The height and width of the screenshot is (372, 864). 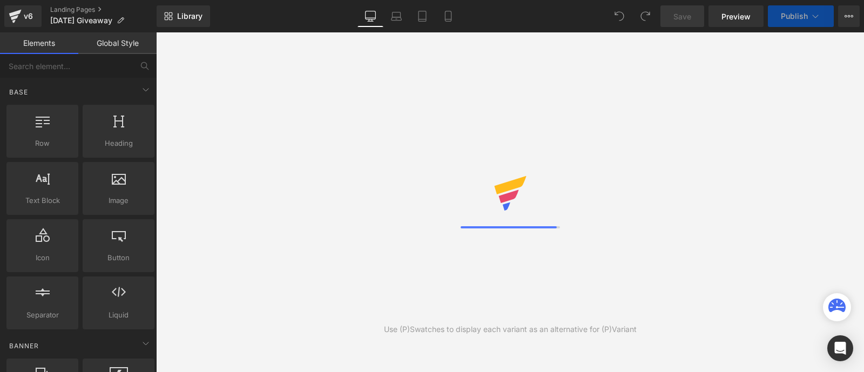 What do you see at coordinates (28, 16) in the screenshot?
I see `div: v6` at bounding box center [28, 16].